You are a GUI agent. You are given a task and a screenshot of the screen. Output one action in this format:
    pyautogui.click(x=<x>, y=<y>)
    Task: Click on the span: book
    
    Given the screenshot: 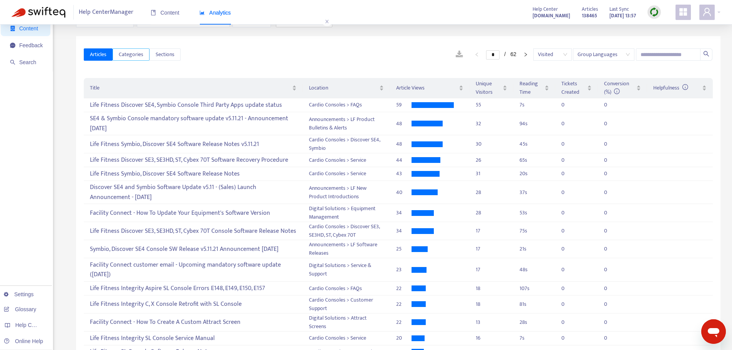 What is the action you would take?
    pyautogui.click(x=153, y=13)
    